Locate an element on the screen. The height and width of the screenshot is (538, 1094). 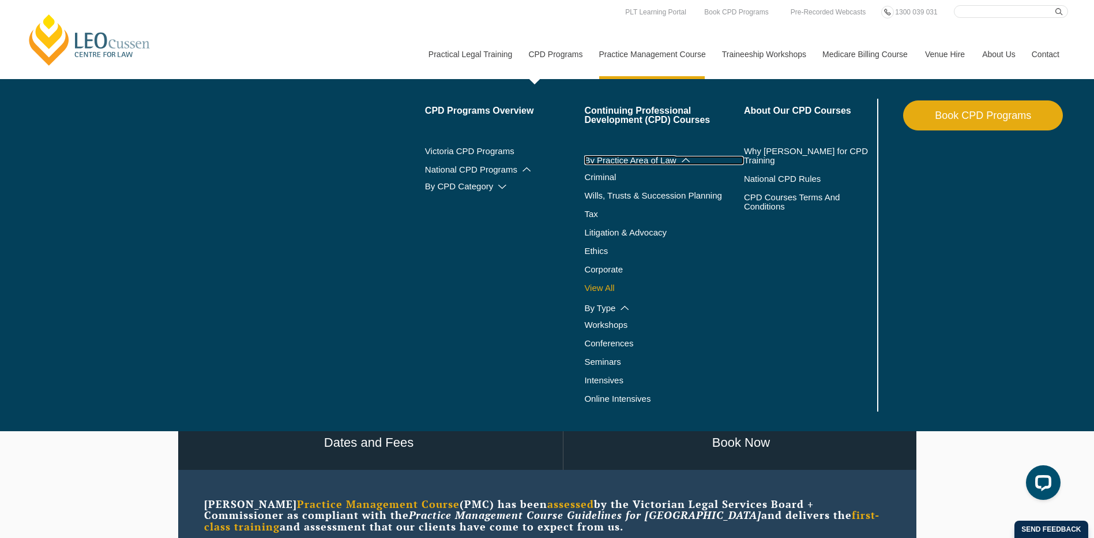
a: National CPD Rules is located at coordinates (809, 179).